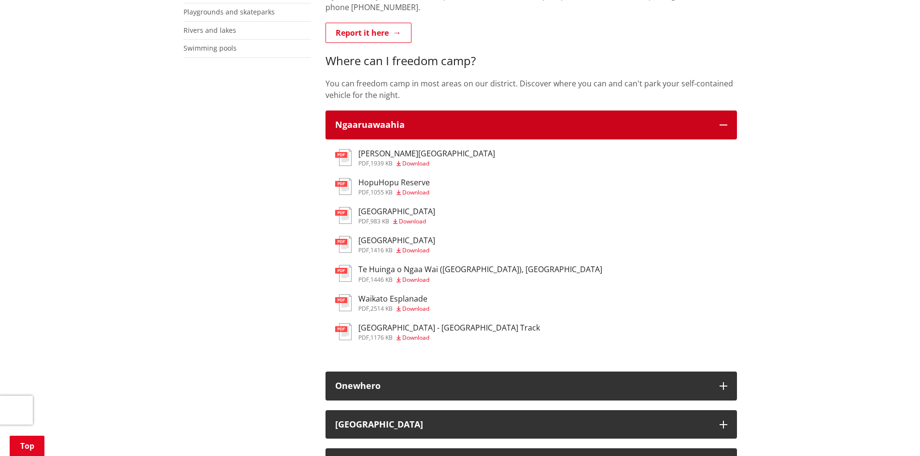 The width and height of the screenshot is (920, 456). Describe the element at coordinates (382, 303) in the screenshot. I see `a: Waikato Esplanade pdf,2514 KB Download` at that location.